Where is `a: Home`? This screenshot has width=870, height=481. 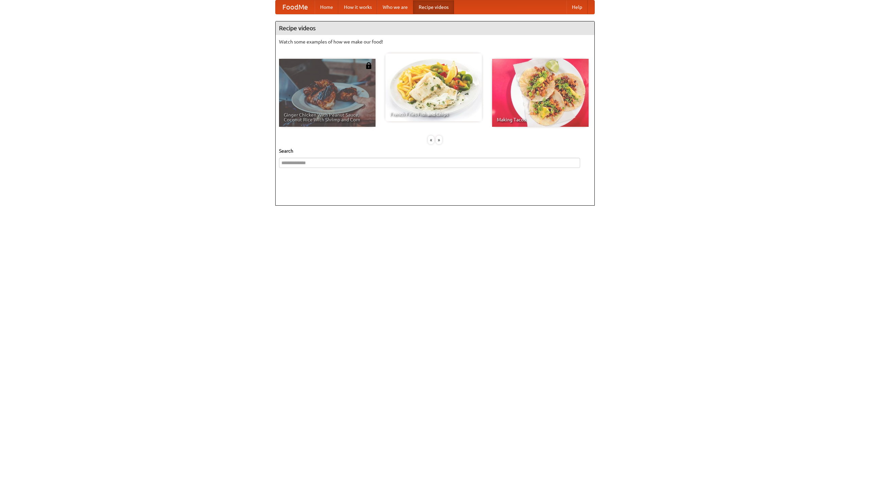
a: Home is located at coordinates (326, 7).